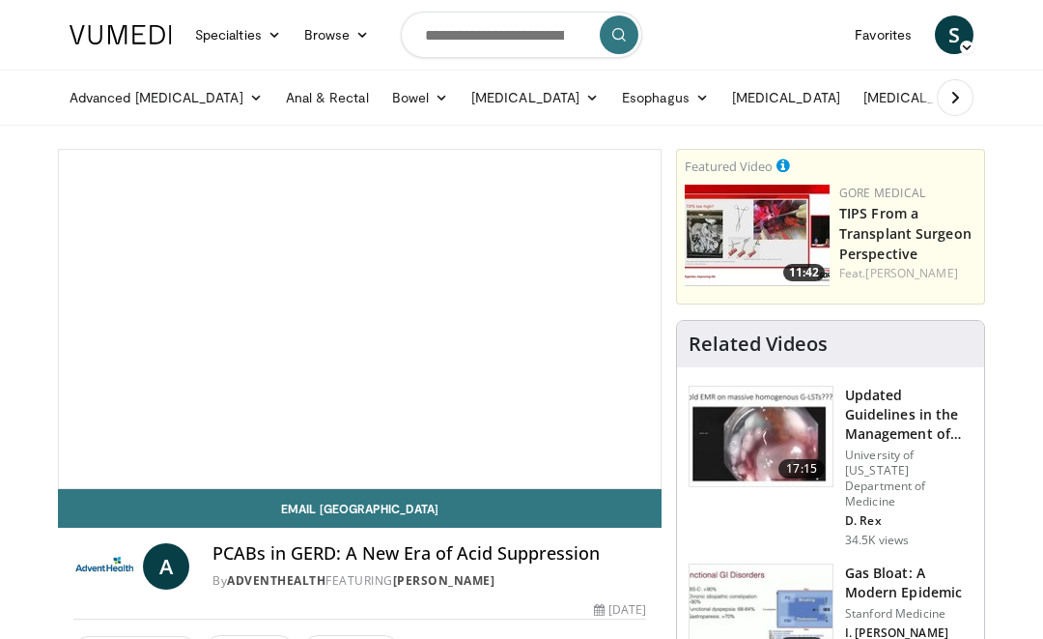 This screenshot has height=639, width=1043. Describe the element at coordinates (757, 235) in the screenshot. I see `a: 11:42` at that location.